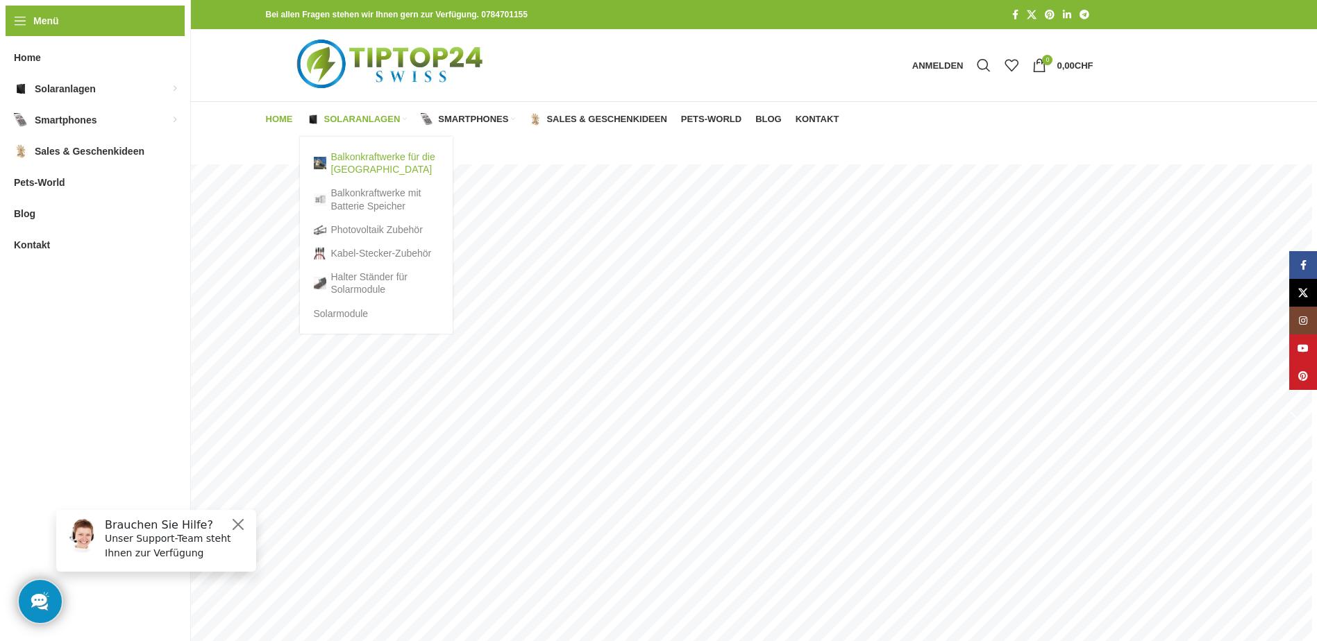 Image resolution: width=1317 pixels, height=641 pixels. Describe the element at coordinates (320, 230) in the screenshot. I see `img: Photovoltaik Zubehör` at that location.